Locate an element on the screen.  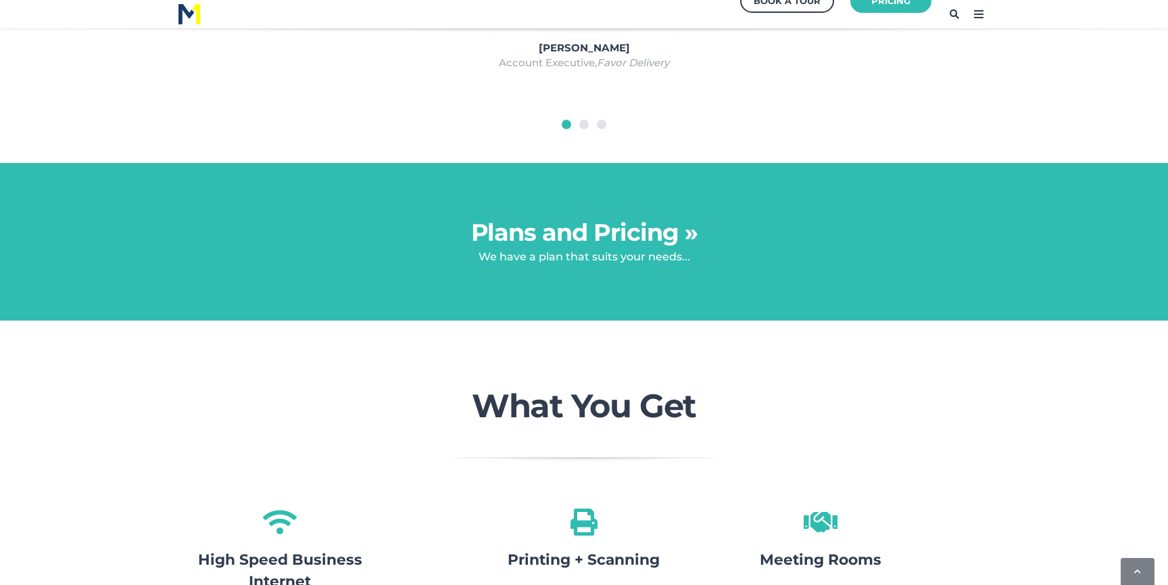
a: Plans and Pricing » is located at coordinates (584, 232).